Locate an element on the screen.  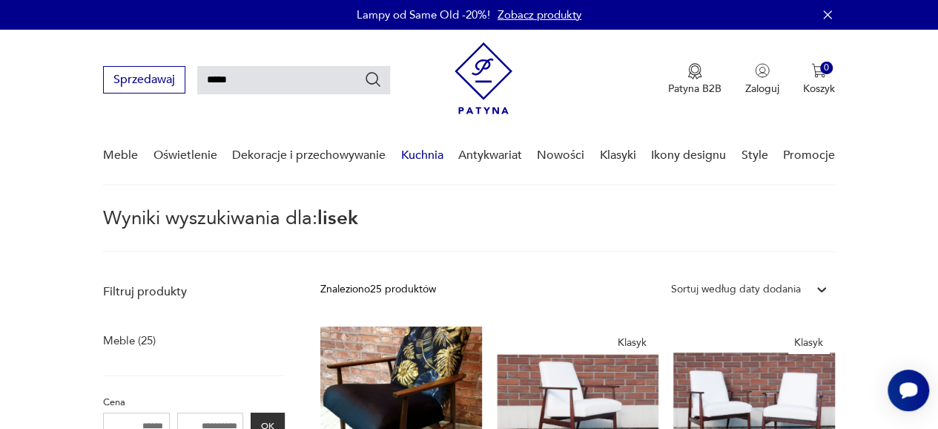
div: Znaleziono 25 produktów is located at coordinates (378, 289).